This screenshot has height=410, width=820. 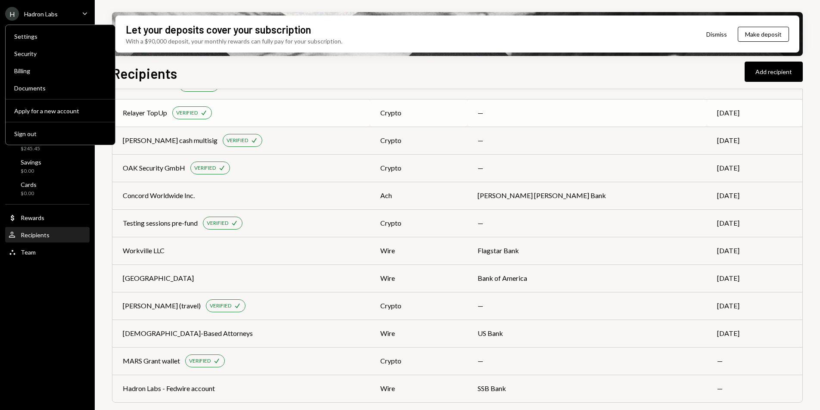 I want to click on a: Rewards, so click(x=47, y=217).